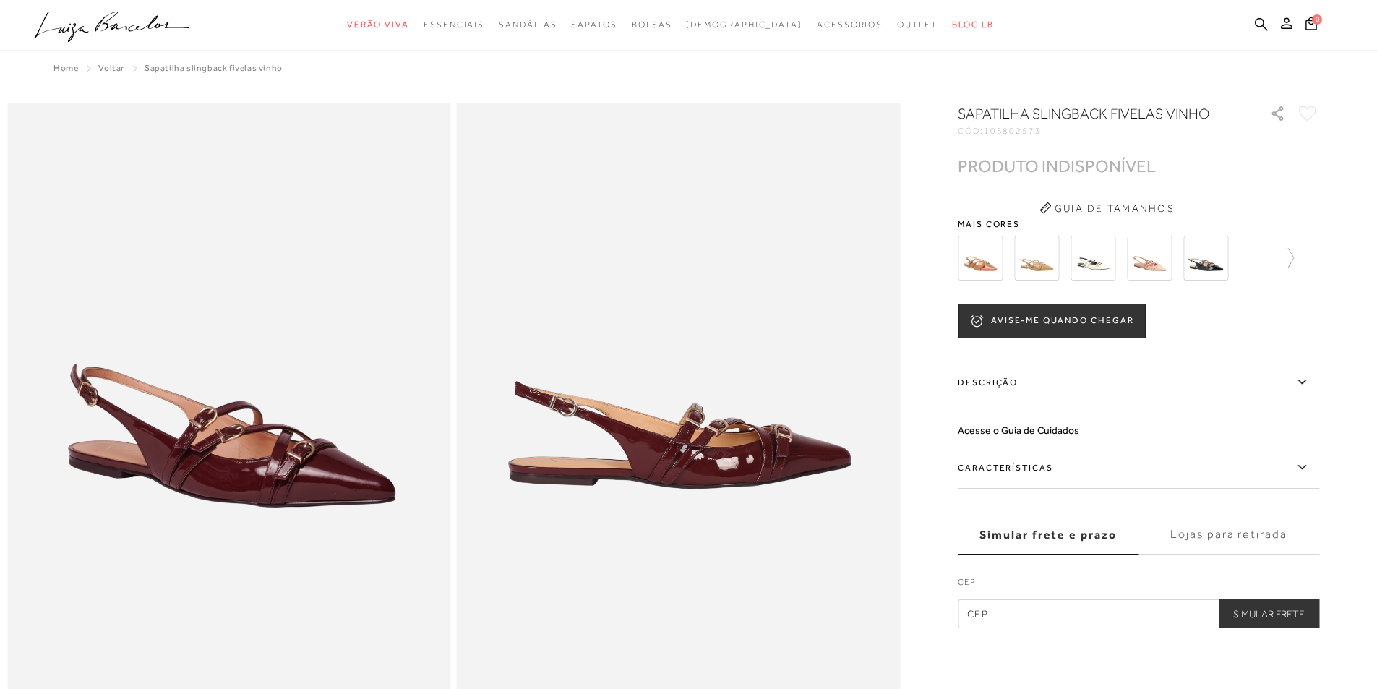 This screenshot has width=1377, height=689. What do you see at coordinates (1138, 614) in the screenshot?
I see `input: CEP` at bounding box center [1138, 614].